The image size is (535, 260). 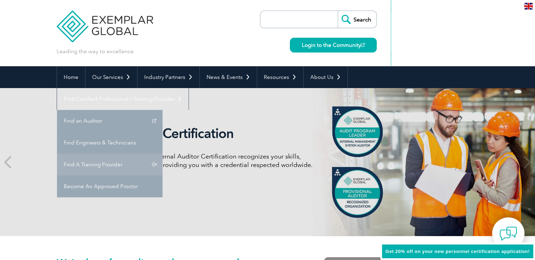 What do you see at coordinates (95, 51) in the screenshot?
I see `p: Leading the way to excellence` at bounding box center [95, 51].